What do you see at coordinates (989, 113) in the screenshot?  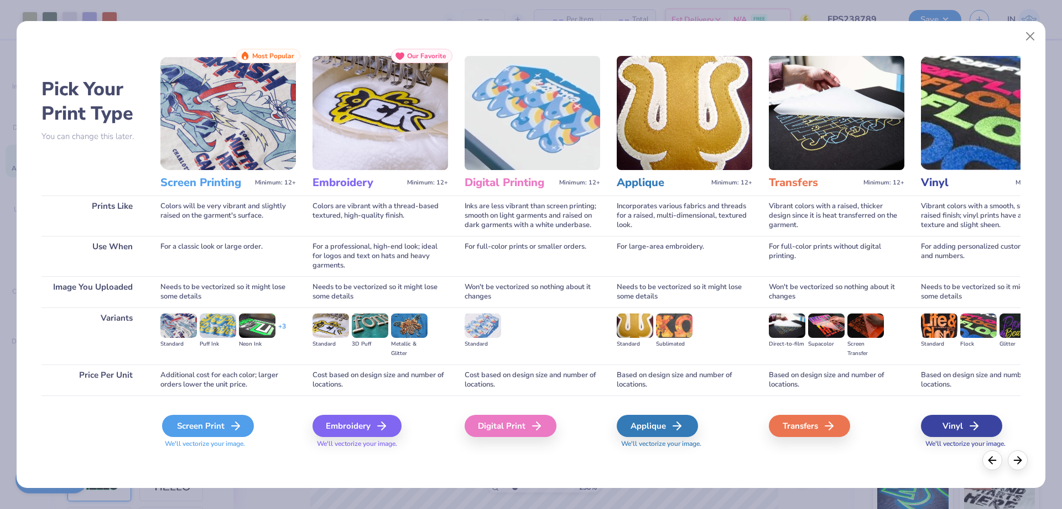 I see `img: Vinyl` at bounding box center [989, 113].